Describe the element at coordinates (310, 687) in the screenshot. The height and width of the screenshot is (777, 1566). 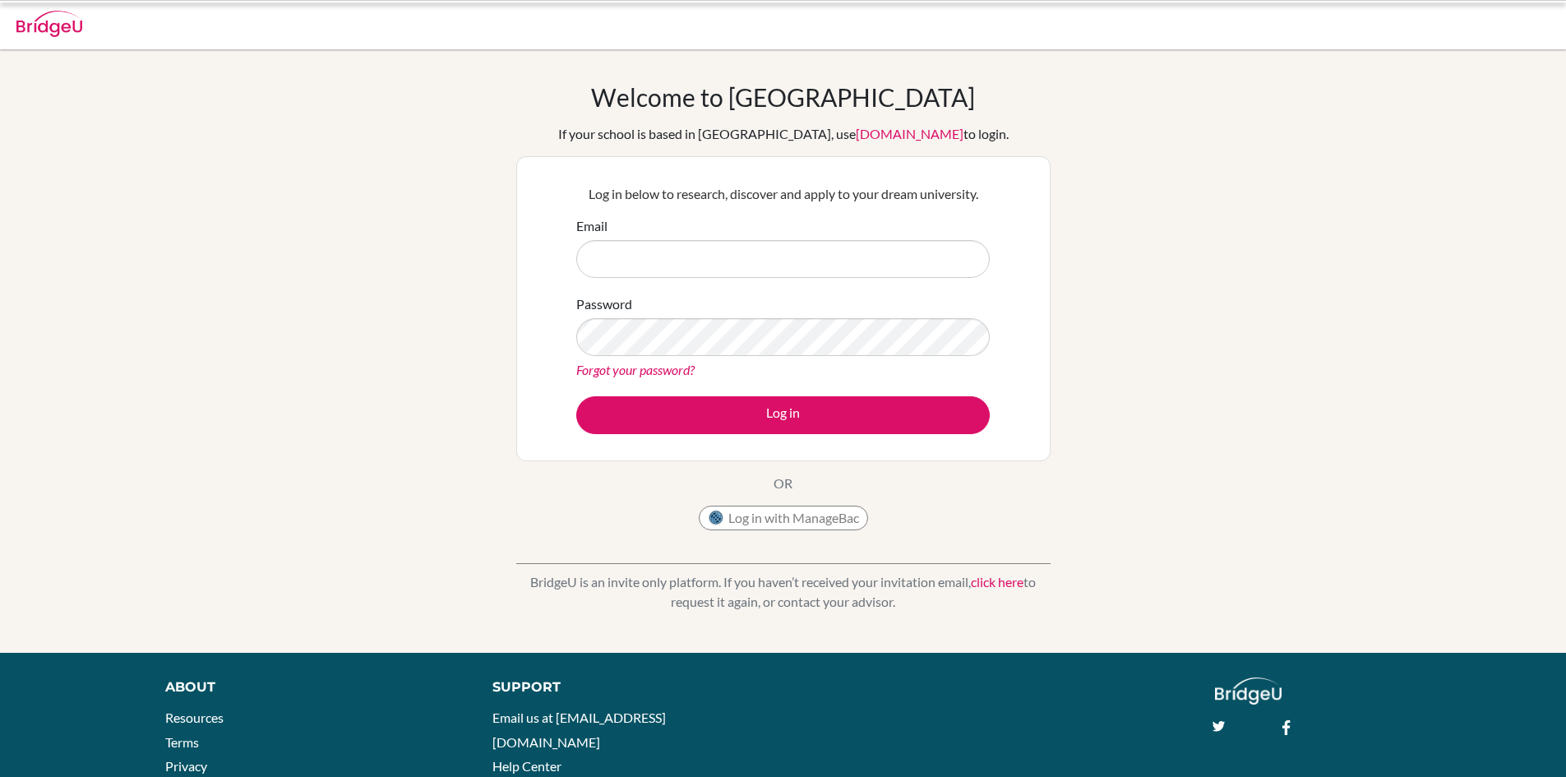
I see `div: About` at that location.